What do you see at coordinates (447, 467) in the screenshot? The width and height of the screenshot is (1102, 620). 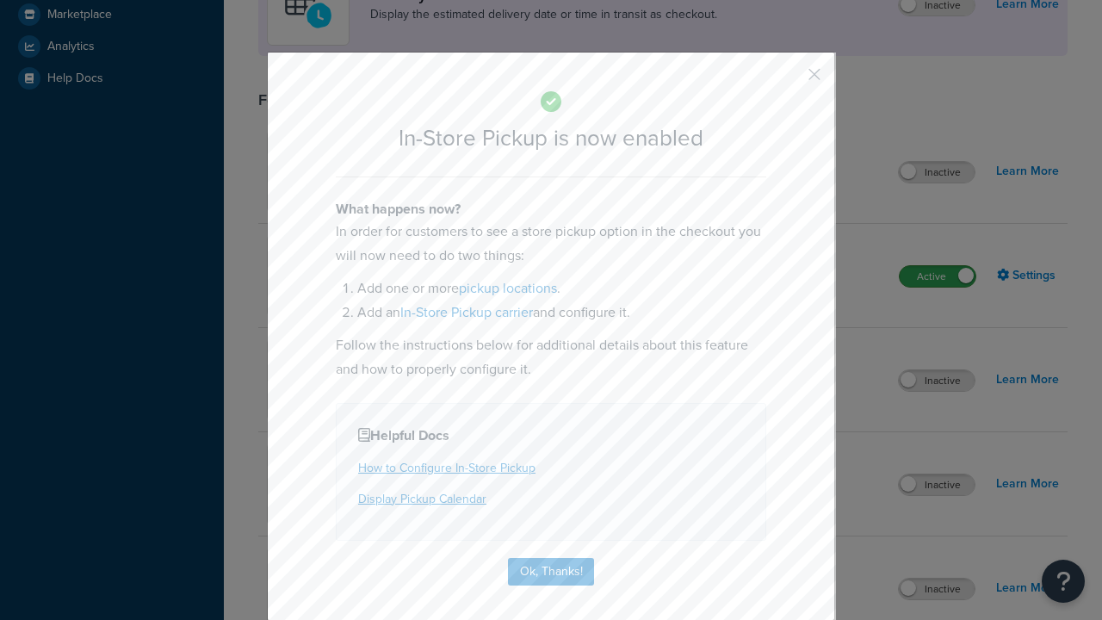 I see `a: How to Configure In-Store Pickup` at bounding box center [447, 467].